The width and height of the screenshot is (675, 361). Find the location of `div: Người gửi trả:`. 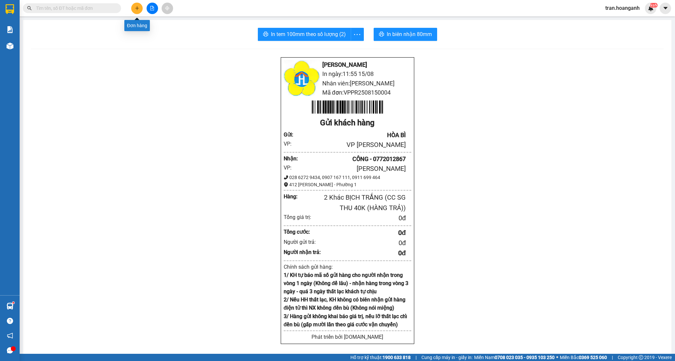

div: Người gửi trả: is located at coordinates (302, 242).